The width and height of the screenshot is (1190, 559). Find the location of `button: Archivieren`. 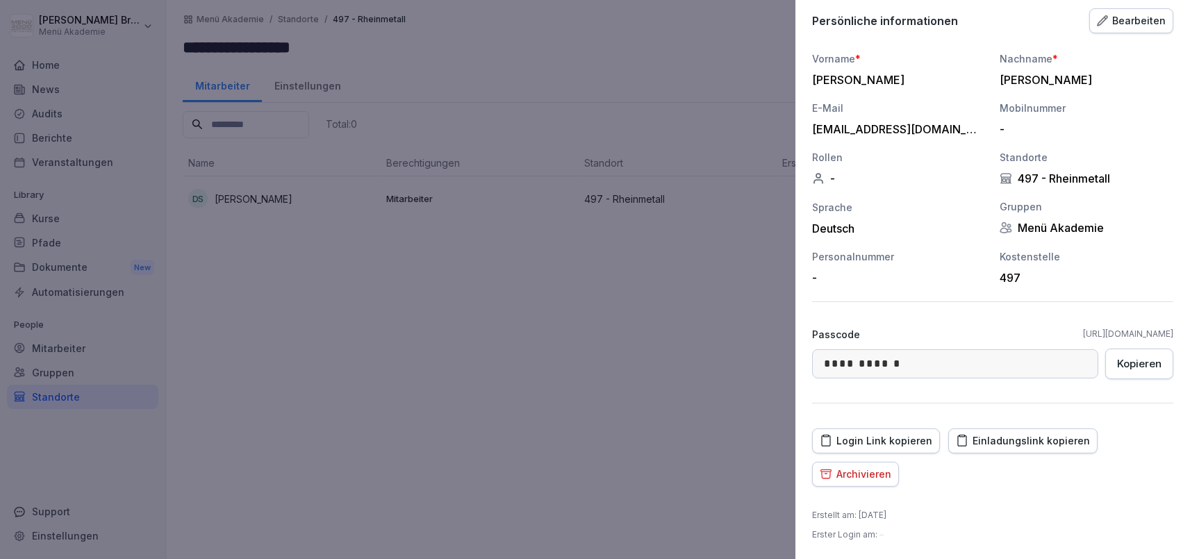

button: Archivieren is located at coordinates (855, 474).